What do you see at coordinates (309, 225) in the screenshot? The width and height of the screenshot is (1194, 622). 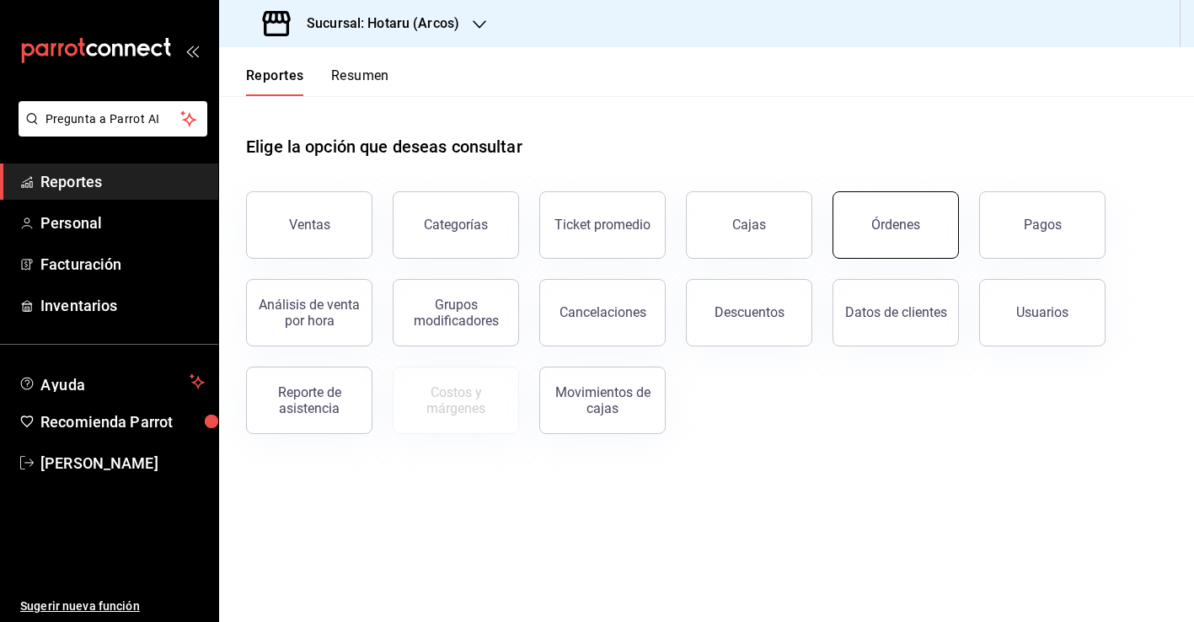 I see `button: Ventas` at bounding box center [309, 225].